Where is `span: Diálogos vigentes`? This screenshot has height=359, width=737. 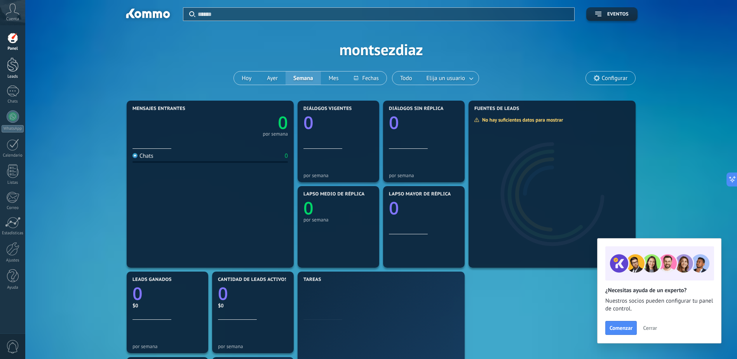 span: Diálogos vigentes is located at coordinates (328, 109).